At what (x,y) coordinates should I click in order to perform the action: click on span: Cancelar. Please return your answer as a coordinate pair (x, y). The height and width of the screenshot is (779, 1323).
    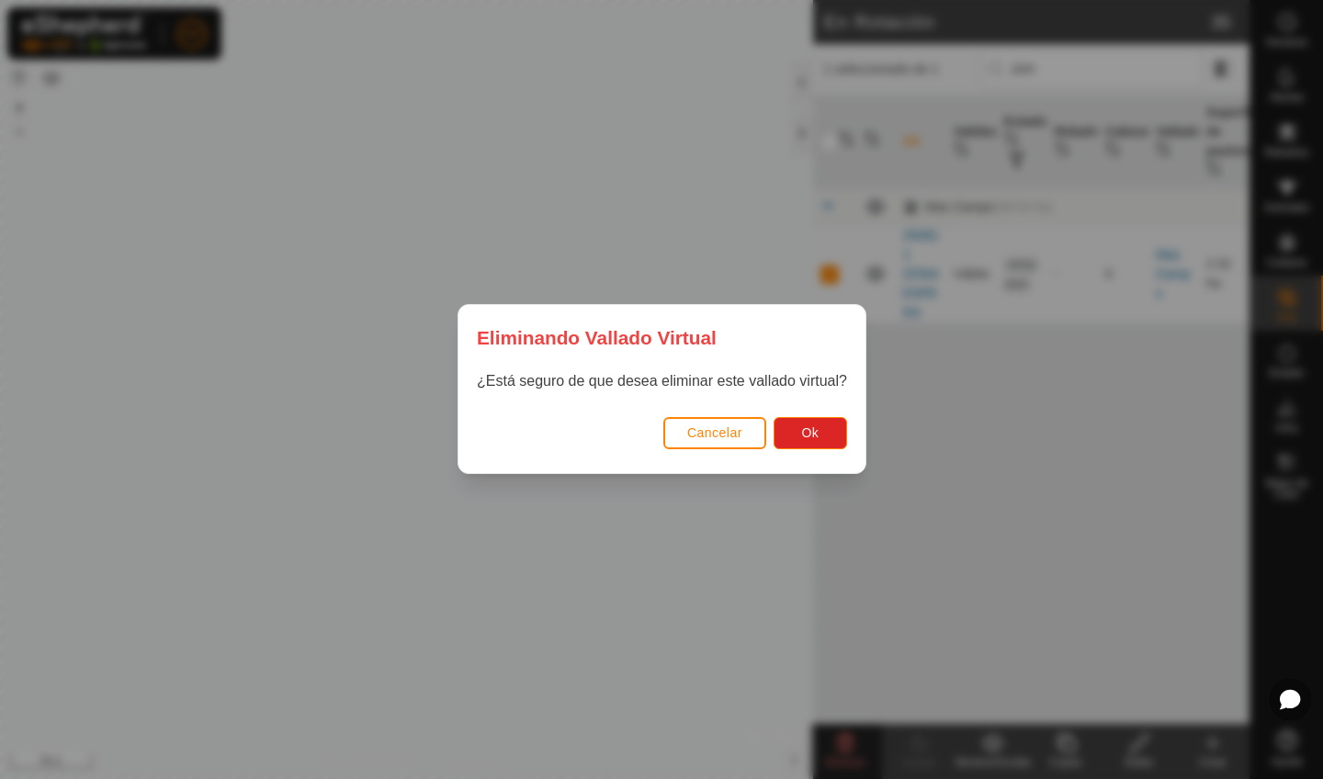
    Looking at the image, I should click on (714, 434).